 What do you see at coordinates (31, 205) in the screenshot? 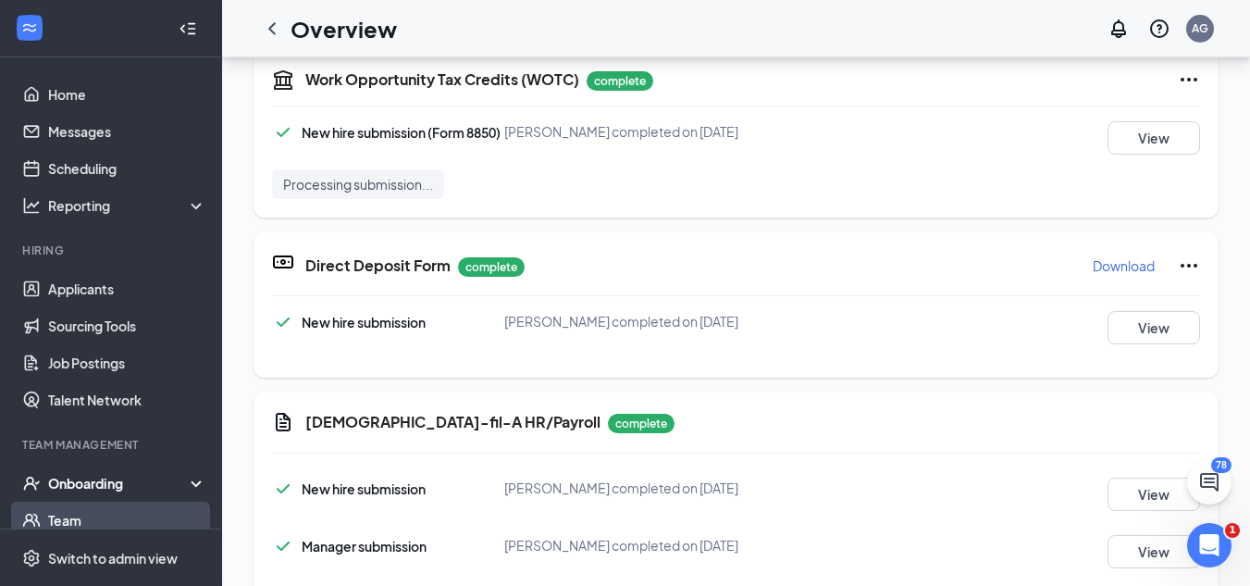
I see `svg: Analysis` at bounding box center [31, 205].